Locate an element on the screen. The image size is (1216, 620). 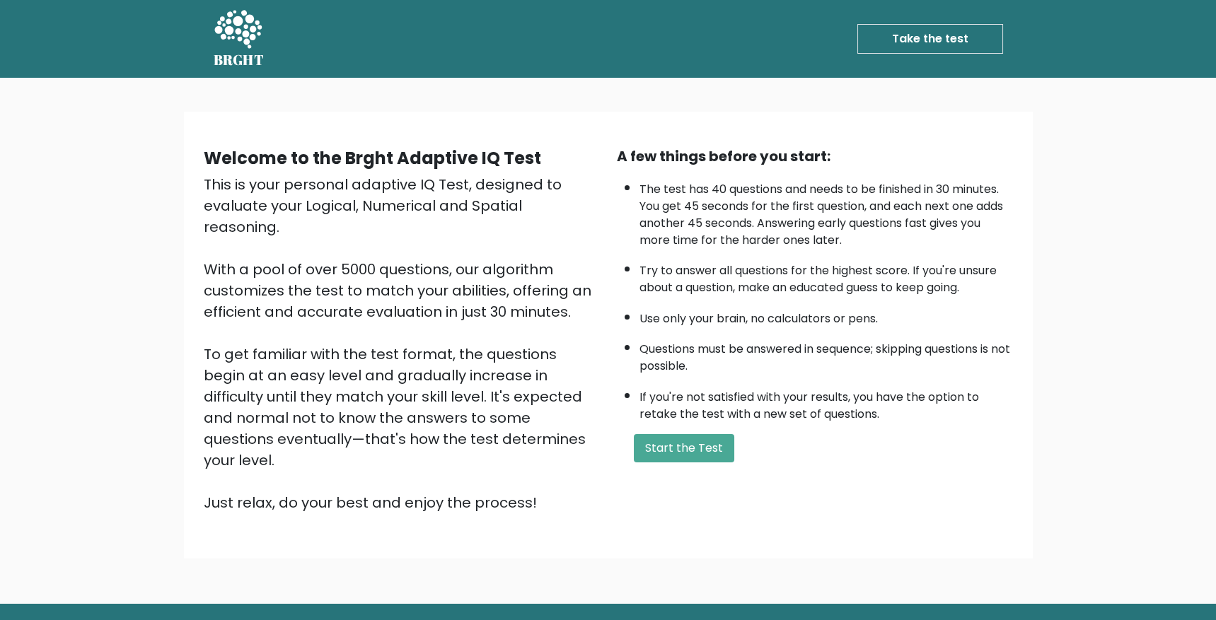
li: Try to answer all questions for the highest score. If you're unsure about a question, make an edu... is located at coordinates (826, 276).